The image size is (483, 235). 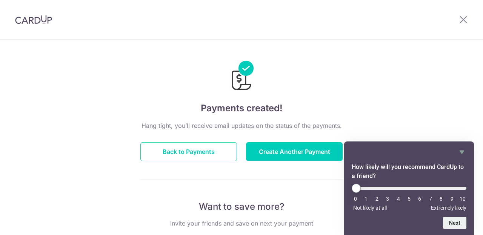 I want to click on span: Extremely likely, so click(x=448, y=208).